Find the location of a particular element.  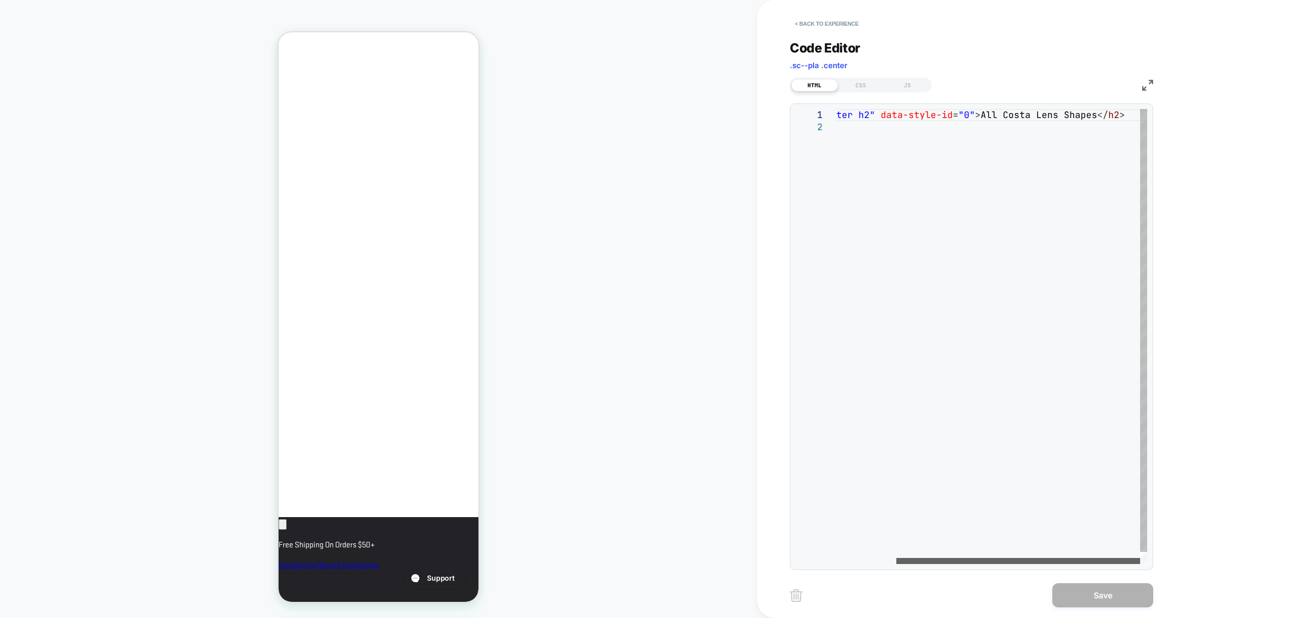

span: "0" is located at coordinates (966, 115).